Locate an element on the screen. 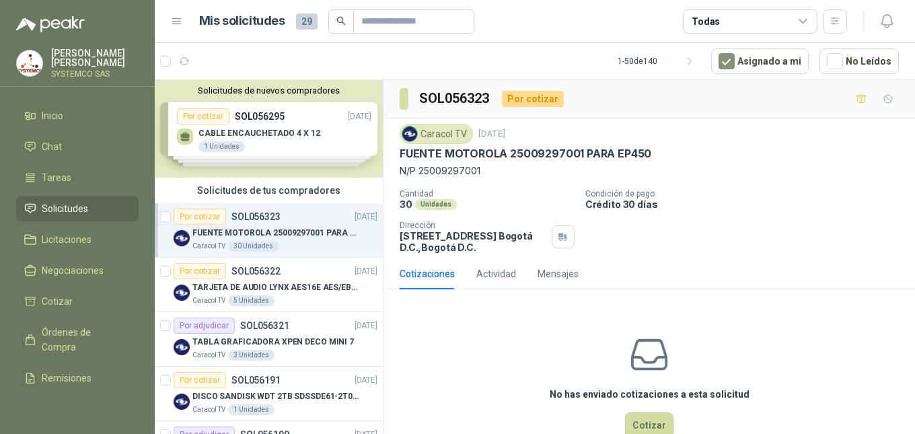 Image resolution: width=915 pixels, height=434 pixels. p: Dirección is located at coordinates (473, 225).